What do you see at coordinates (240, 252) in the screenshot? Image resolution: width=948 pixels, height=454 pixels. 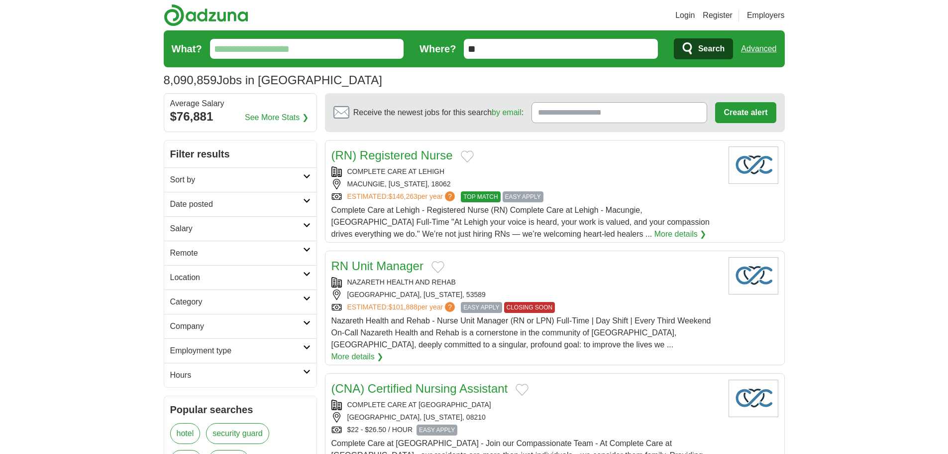 I see `a: Remote` at bounding box center [240, 252].